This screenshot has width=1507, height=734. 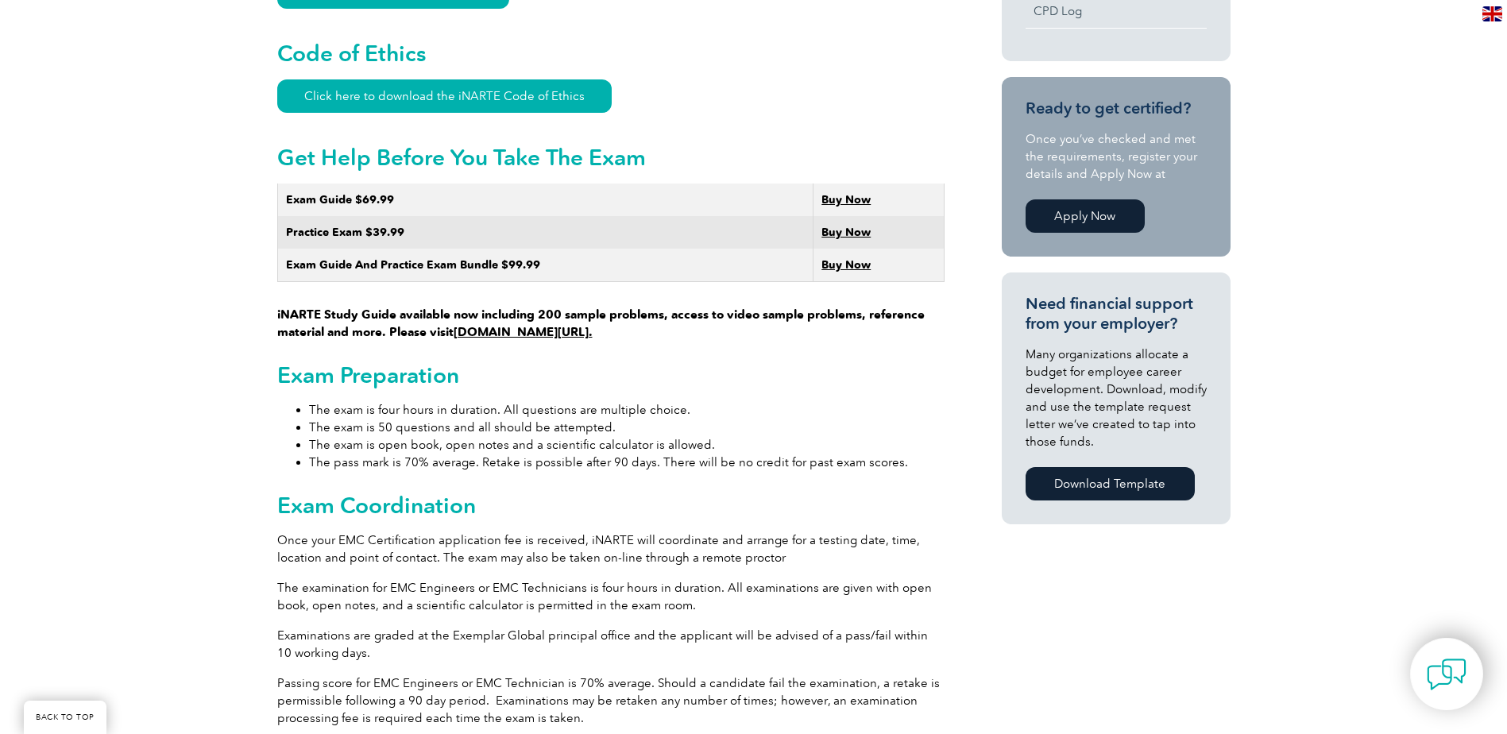 I want to click on strong: Exam Guide And Practice Exam Bundle $99.99, so click(x=413, y=264).